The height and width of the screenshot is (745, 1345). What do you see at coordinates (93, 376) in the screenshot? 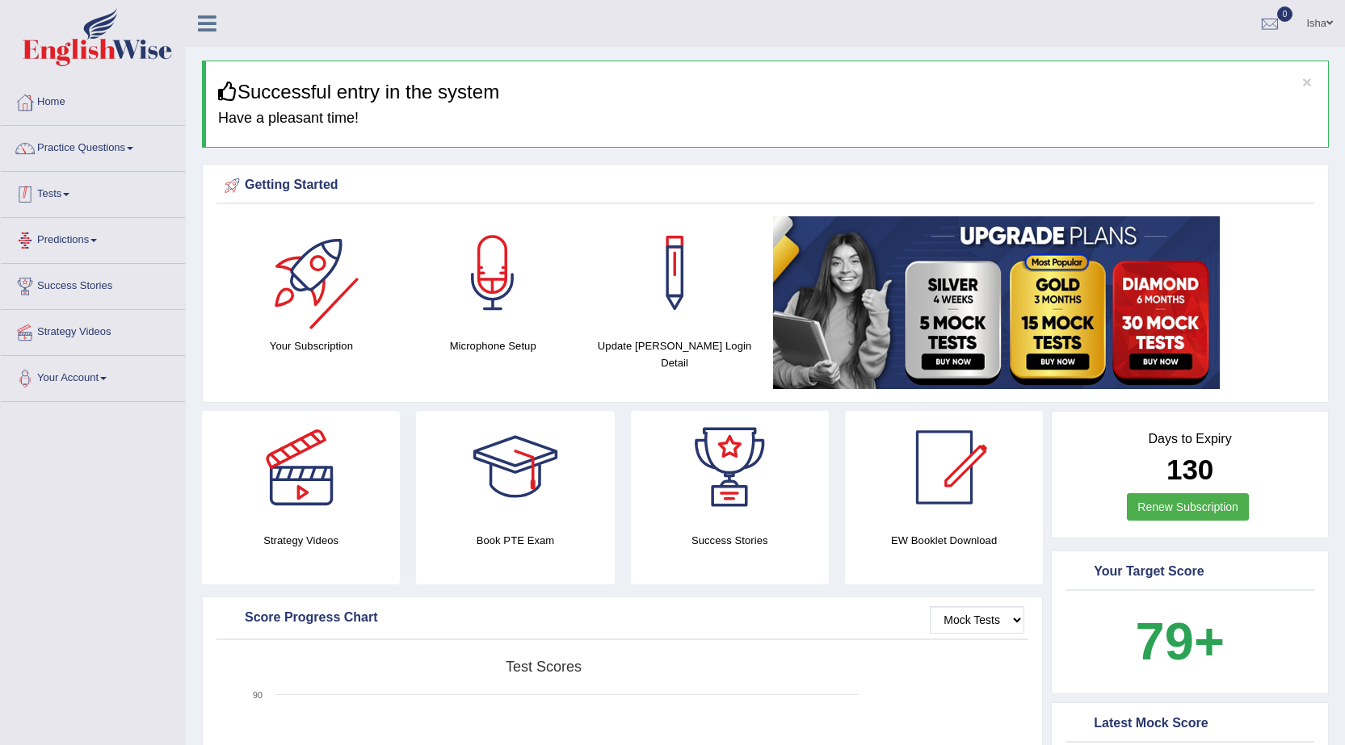
I see `a: Your Account` at bounding box center [93, 376].